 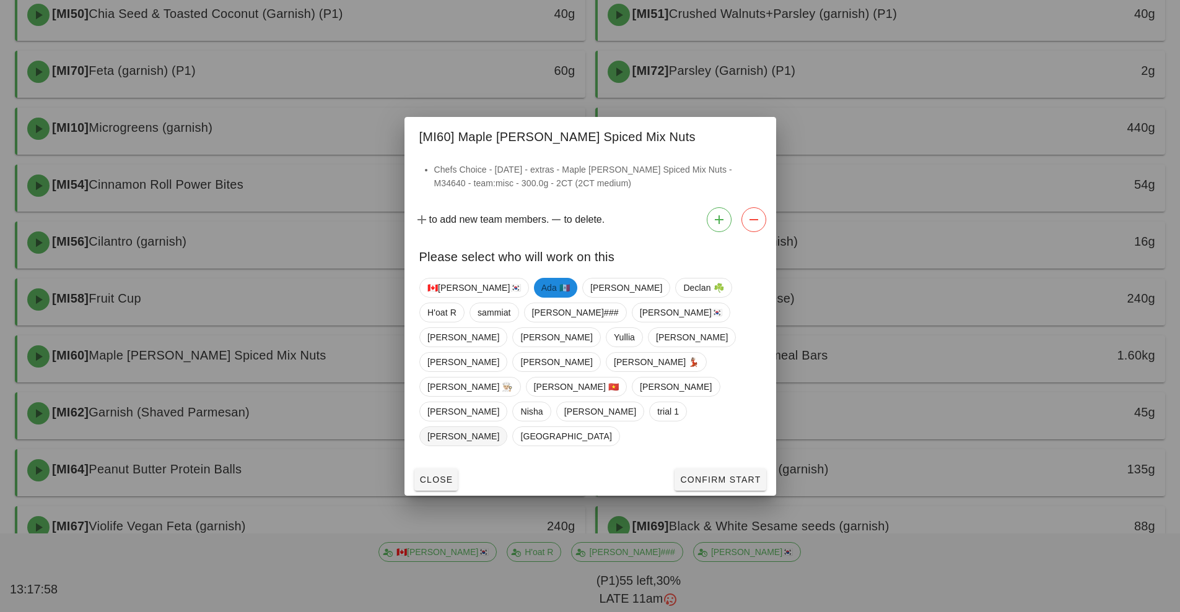 I want to click on span: H'oat R, so click(x=442, y=313).